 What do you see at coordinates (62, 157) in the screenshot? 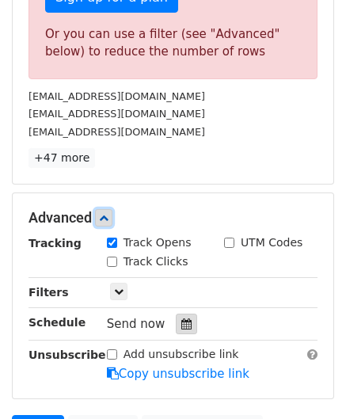
I see `a: +47 more` at bounding box center [62, 157].